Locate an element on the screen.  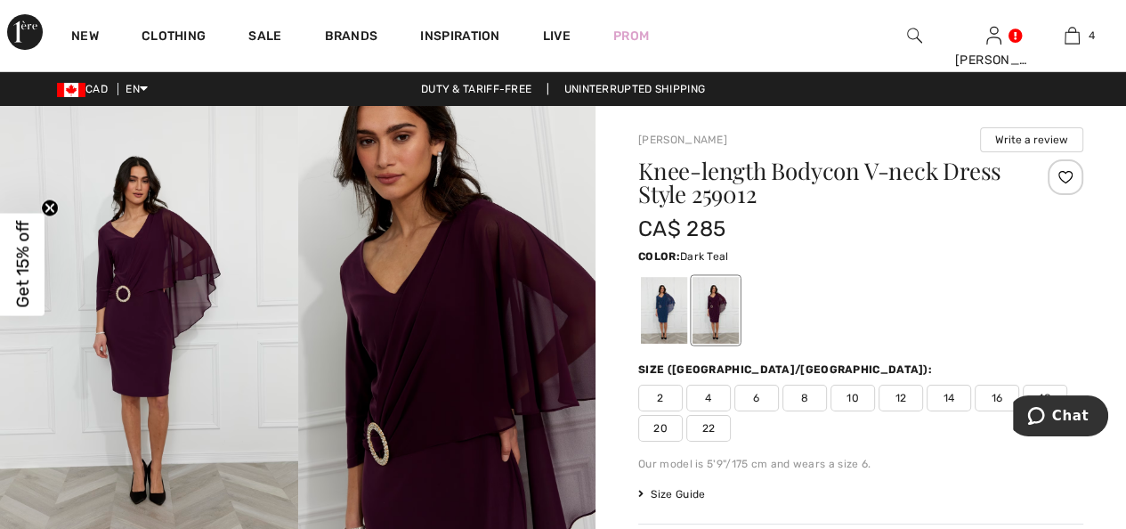
a: Brands is located at coordinates (352, 37).